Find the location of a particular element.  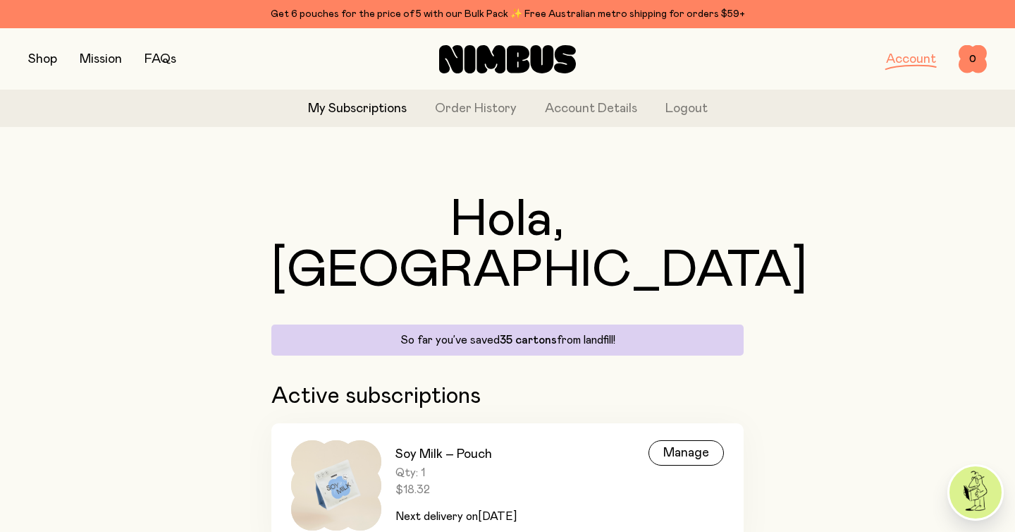

h2: Active subscriptions is located at coordinates (508, 396).